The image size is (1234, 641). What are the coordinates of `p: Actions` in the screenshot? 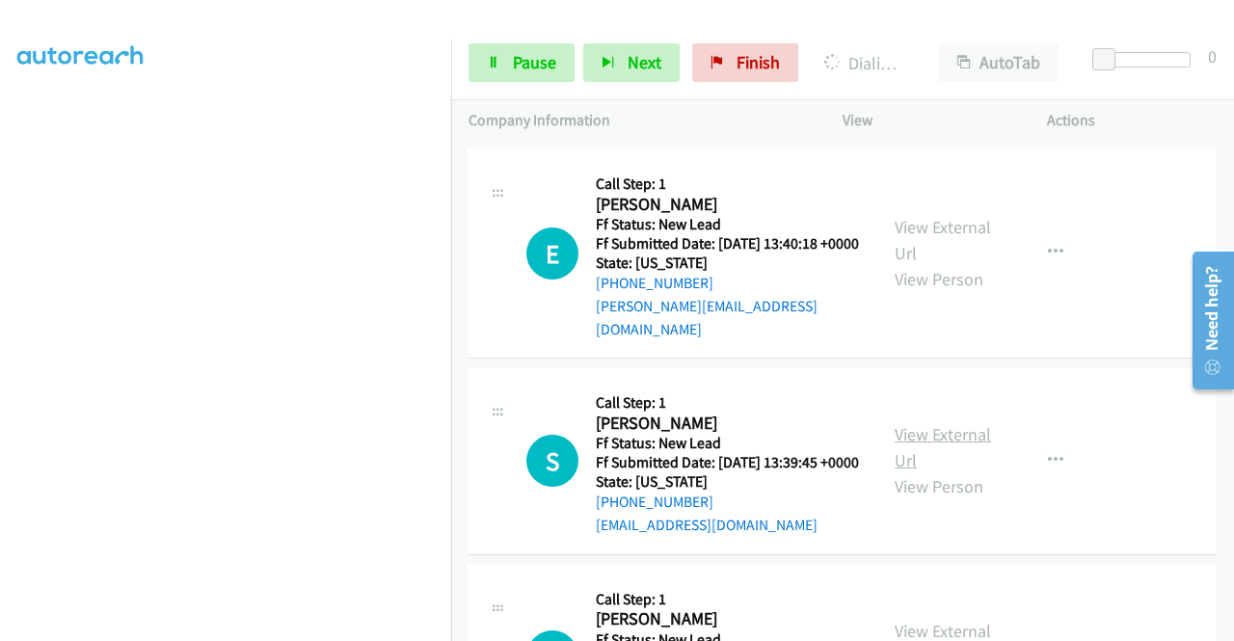 It's located at (1131, 120).